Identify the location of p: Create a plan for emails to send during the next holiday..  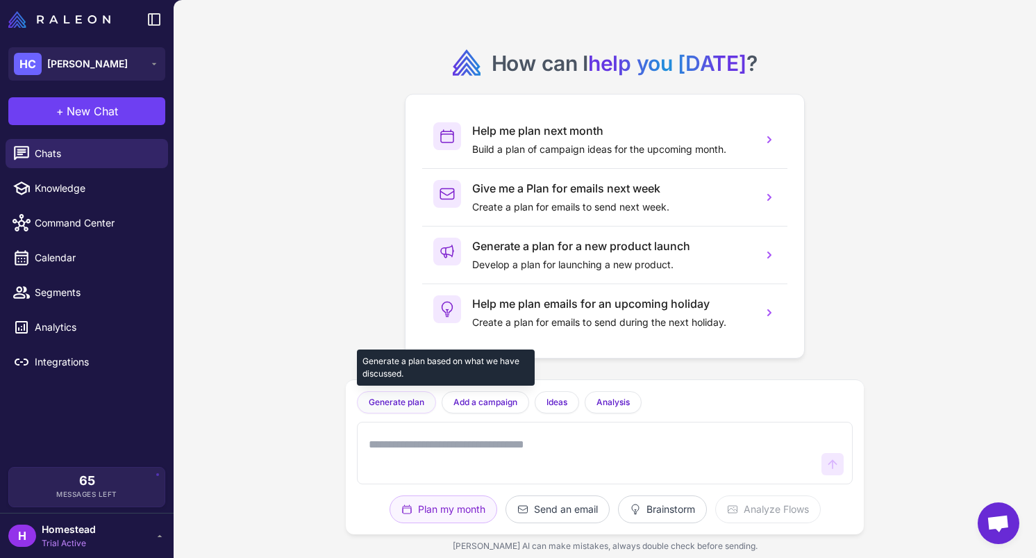
(612, 322).